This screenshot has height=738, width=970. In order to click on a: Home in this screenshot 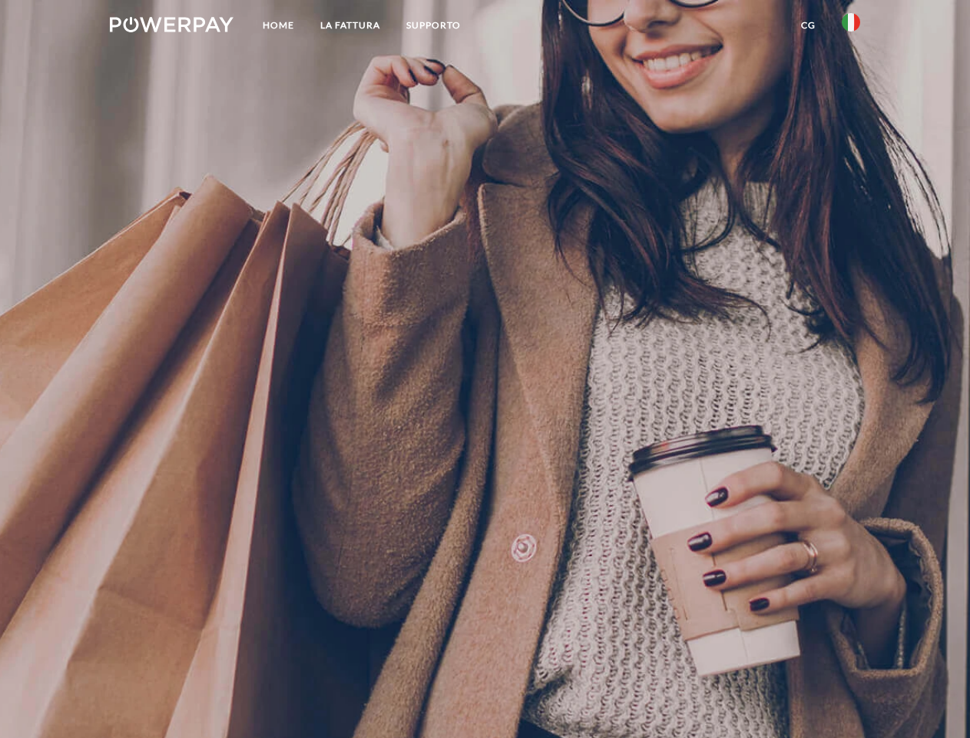, I will do `click(278, 25)`.